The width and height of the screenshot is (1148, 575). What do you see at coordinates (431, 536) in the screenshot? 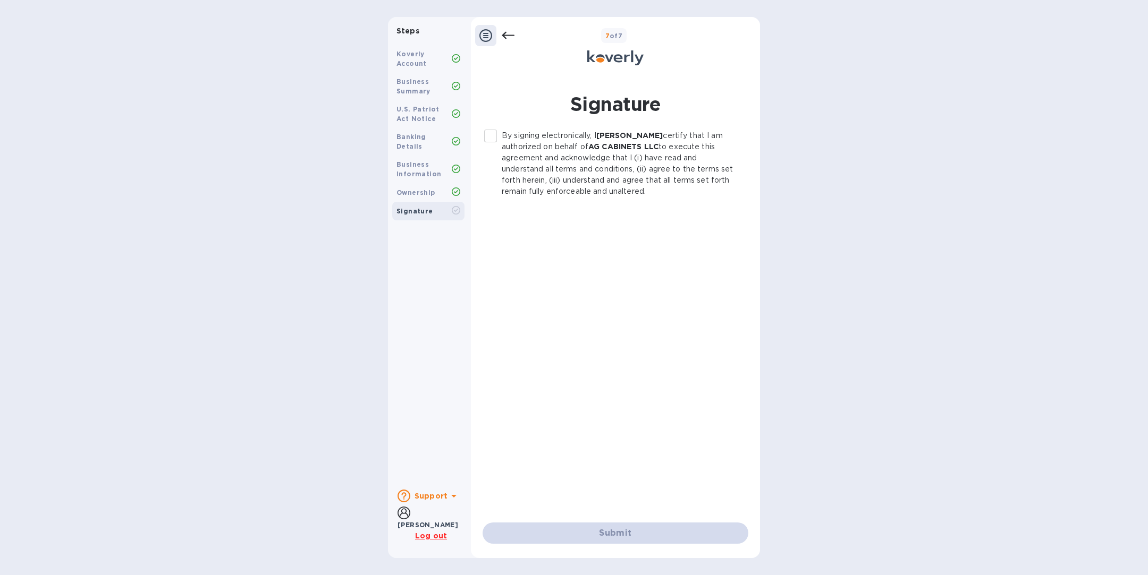
I see `u: Log out` at bounding box center [431, 536].